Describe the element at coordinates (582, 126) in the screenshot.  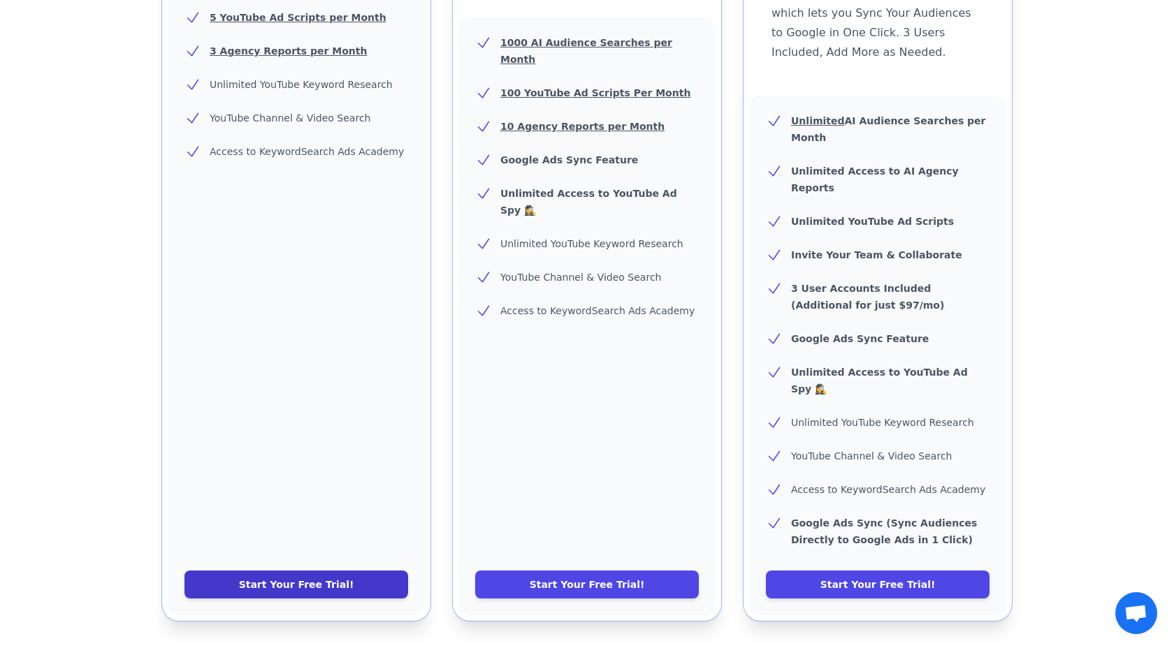
I see `u: 10 Agency Reports per Month` at that location.